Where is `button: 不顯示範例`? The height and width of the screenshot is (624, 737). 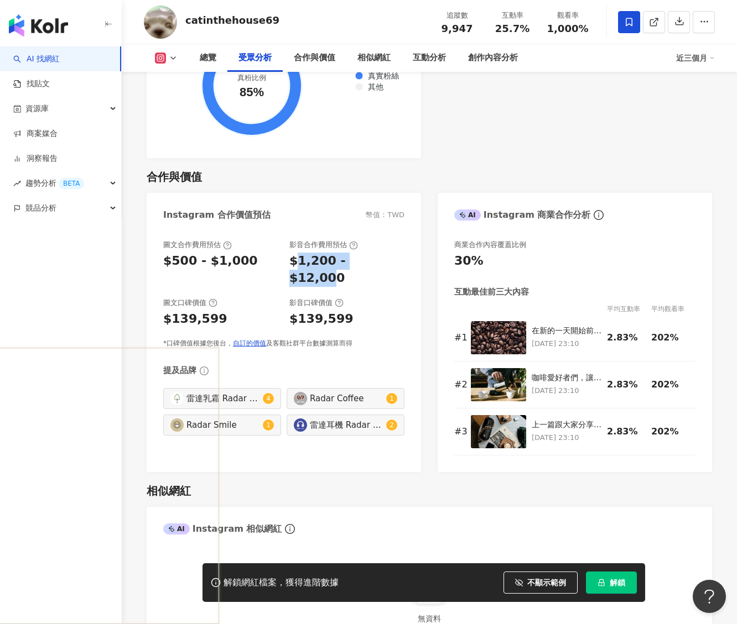 button: 不顯示範例 is located at coordinates (540, 583).